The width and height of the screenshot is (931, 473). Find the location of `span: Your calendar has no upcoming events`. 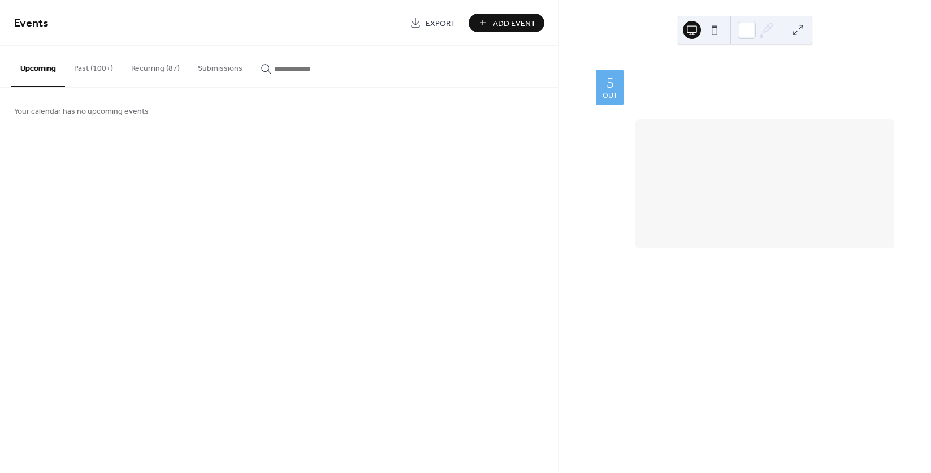

span: Your calendar has no upcoming events is located at coordinates (81, 111).